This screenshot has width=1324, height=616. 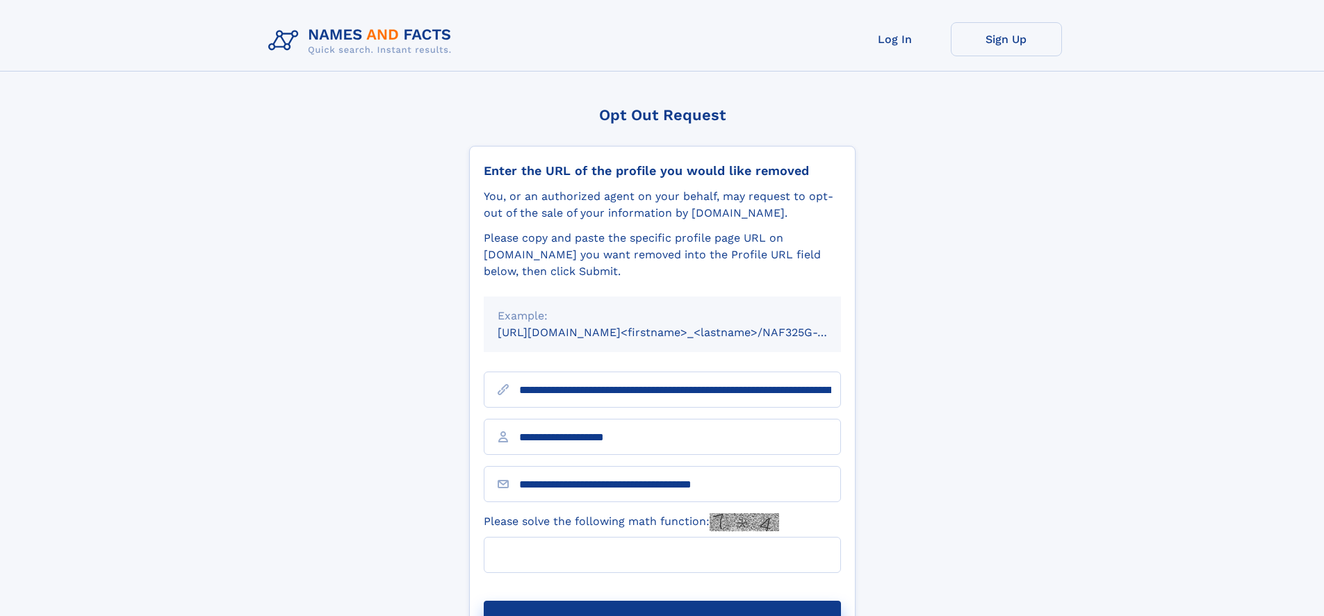 I want to click on div: Enter the URL of the profile you would like removed, so click(x=662, y=171).